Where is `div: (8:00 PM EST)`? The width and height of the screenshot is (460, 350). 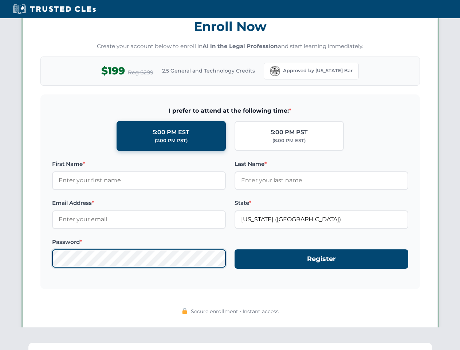 div: (8:00 PM EST) is located at coordinates (289, 141).